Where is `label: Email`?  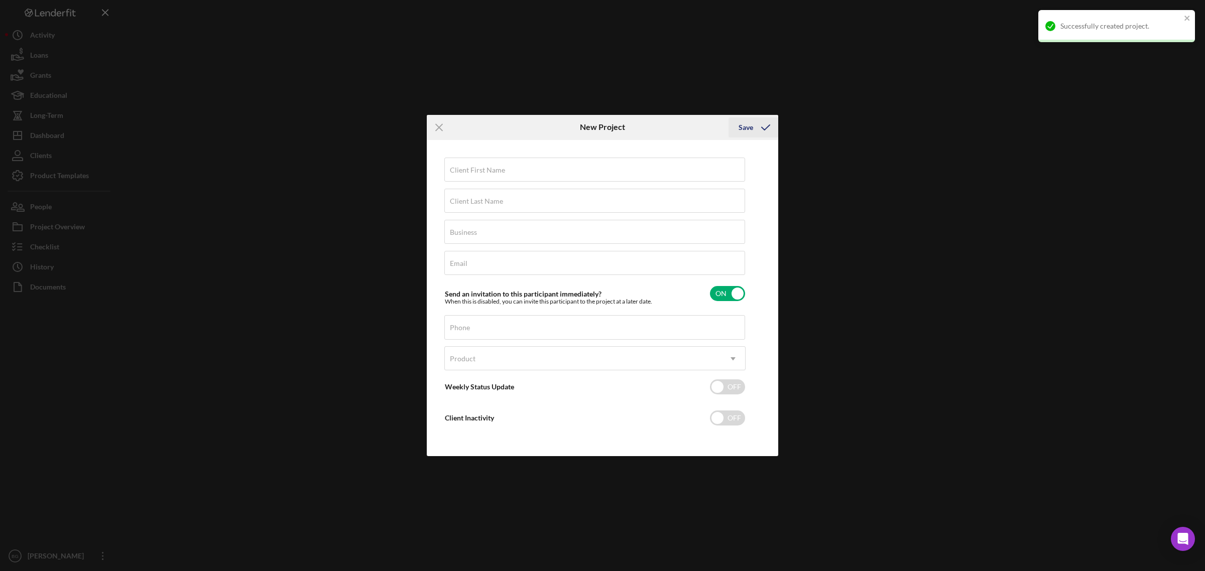 label: Email is located at coordinates (459, 264).